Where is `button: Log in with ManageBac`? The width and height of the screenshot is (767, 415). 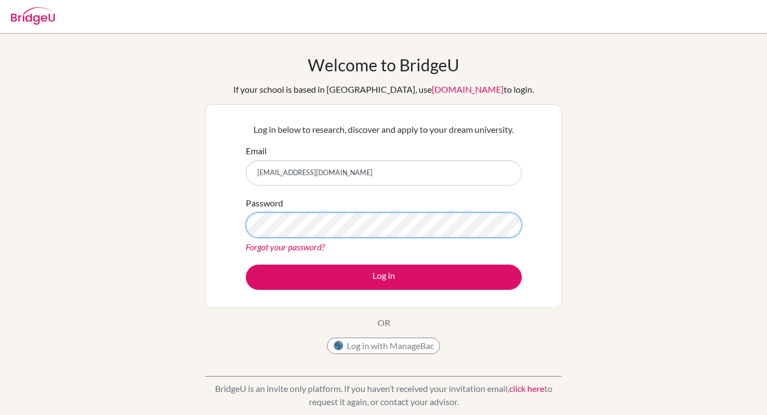
button: Log in with ManageBac is located at coordinates (384, 346).